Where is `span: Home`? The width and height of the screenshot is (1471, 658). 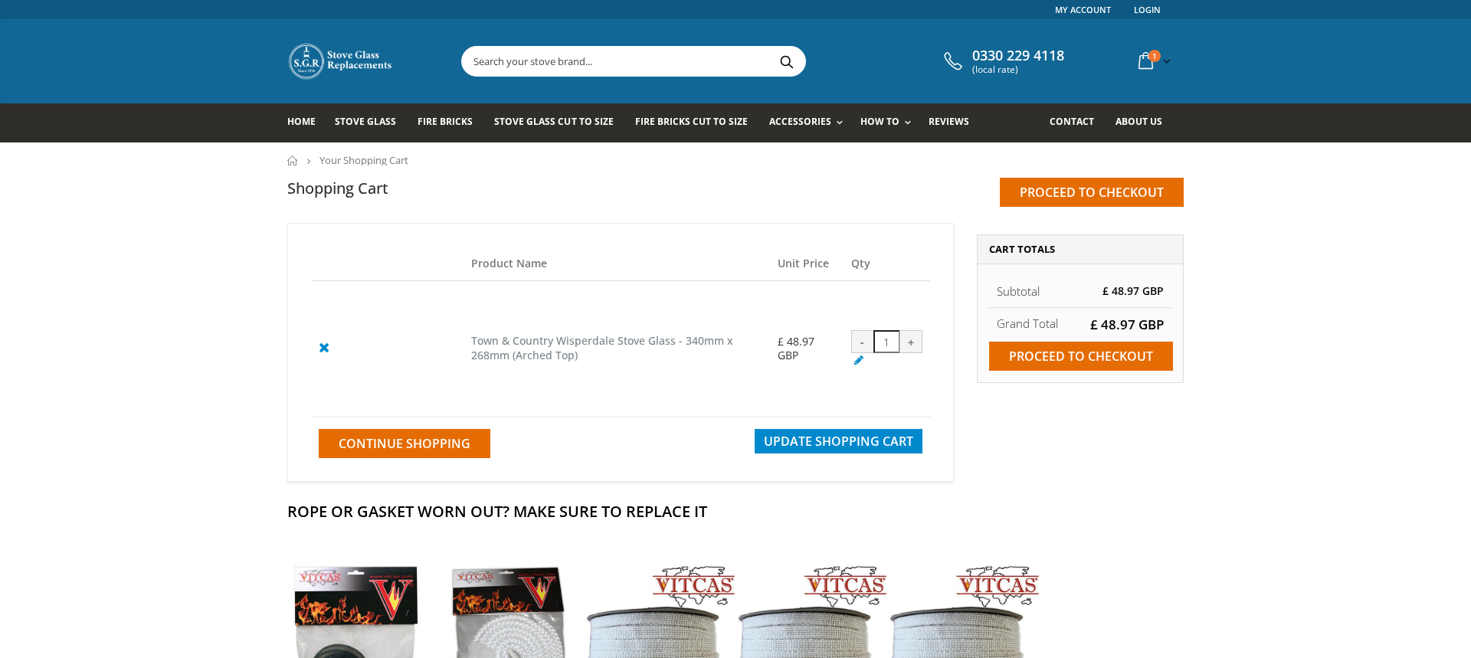
span: Home is located at coordinates (301, 121).